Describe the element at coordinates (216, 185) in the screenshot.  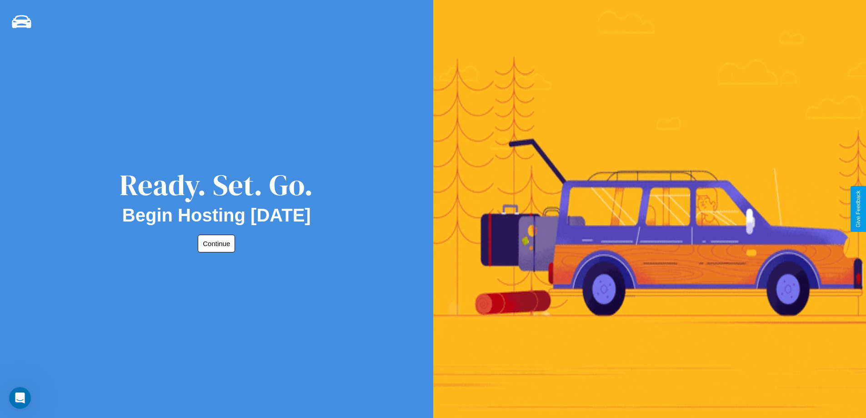
I see `div: Ready. Set. Go.` at that location.